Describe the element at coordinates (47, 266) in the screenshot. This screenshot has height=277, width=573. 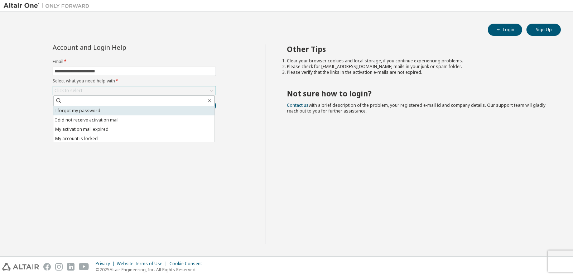
I see `img: facebook.svg` at that location.